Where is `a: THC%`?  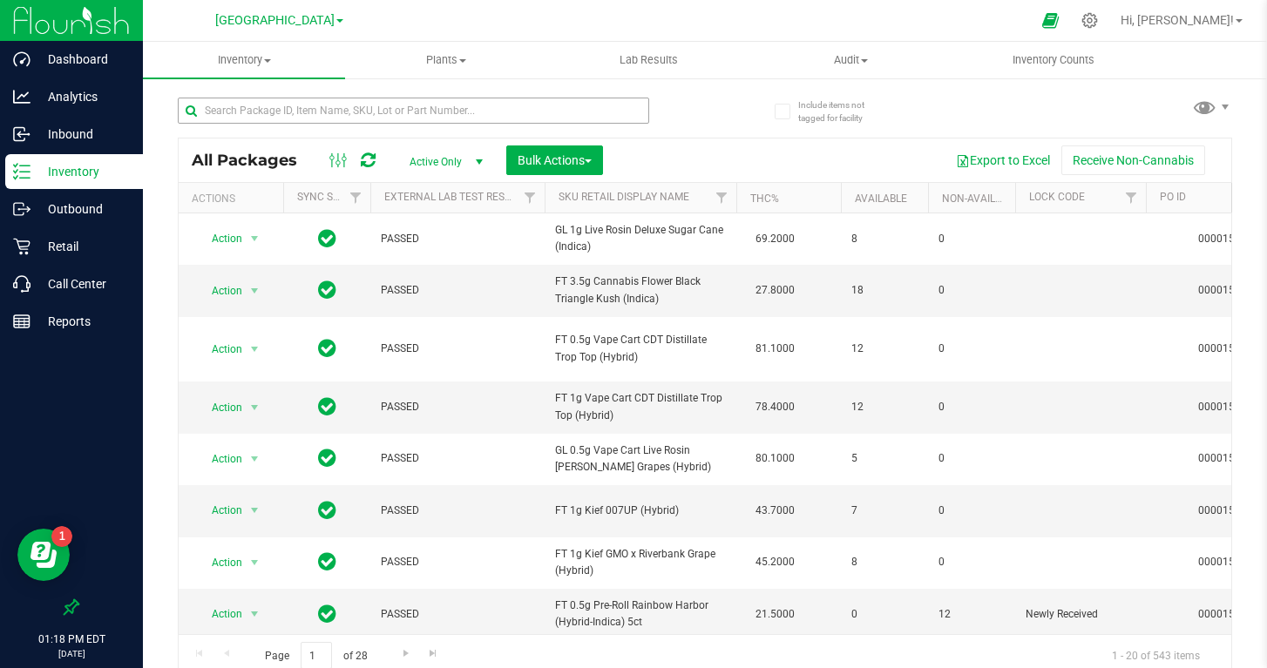
a: THC% is located at coordinates (764, 199).